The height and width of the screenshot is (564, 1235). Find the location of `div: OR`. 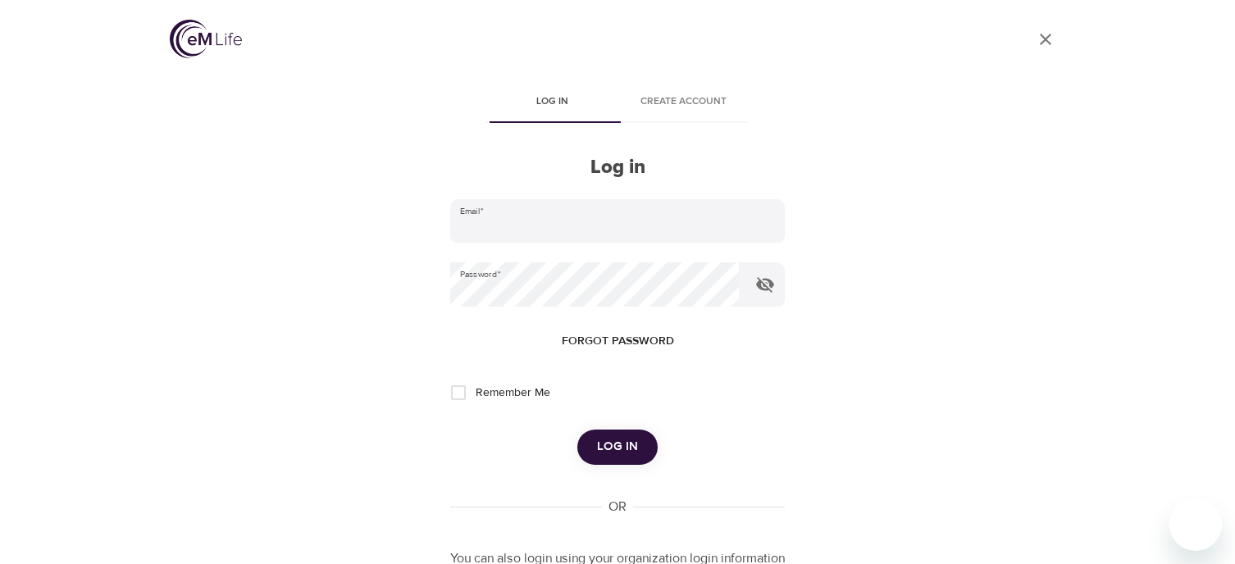

div: OR is located at coordinates (618, 507).